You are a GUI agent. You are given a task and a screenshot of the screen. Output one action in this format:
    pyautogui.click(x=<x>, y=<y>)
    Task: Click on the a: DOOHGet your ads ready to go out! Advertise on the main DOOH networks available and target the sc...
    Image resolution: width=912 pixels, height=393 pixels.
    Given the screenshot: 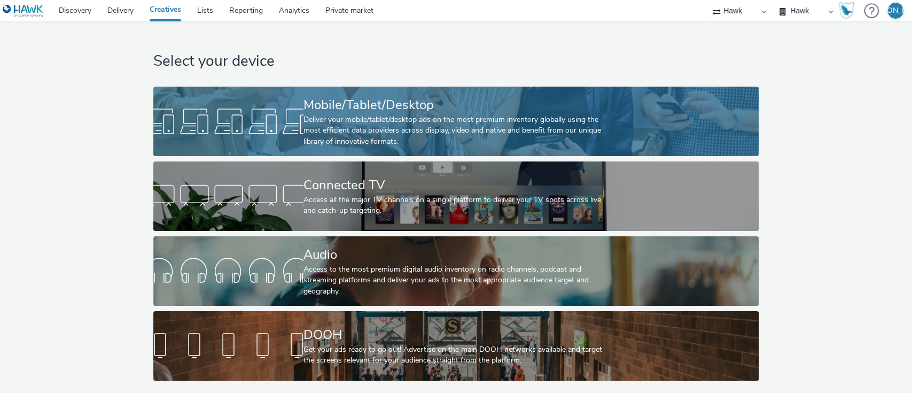 What is the action you would take?
    pyautogui.click(x=456, y=346)
    